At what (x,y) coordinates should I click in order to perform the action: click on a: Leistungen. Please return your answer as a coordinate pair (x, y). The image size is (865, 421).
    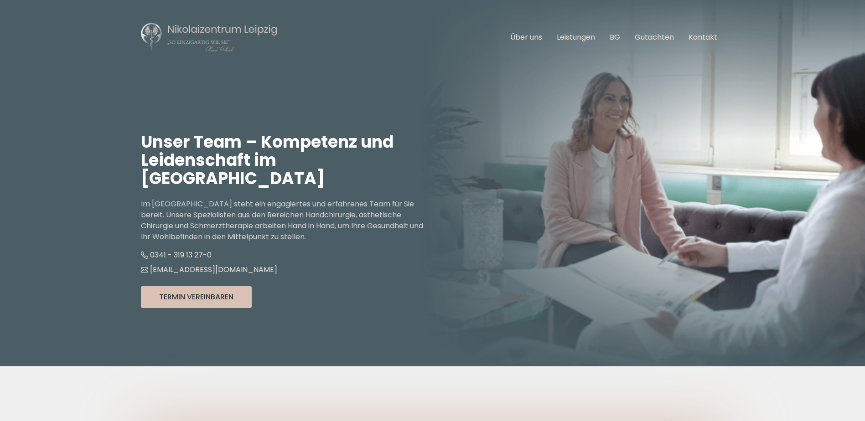
    Looking at the image, I should click on (576, 37).